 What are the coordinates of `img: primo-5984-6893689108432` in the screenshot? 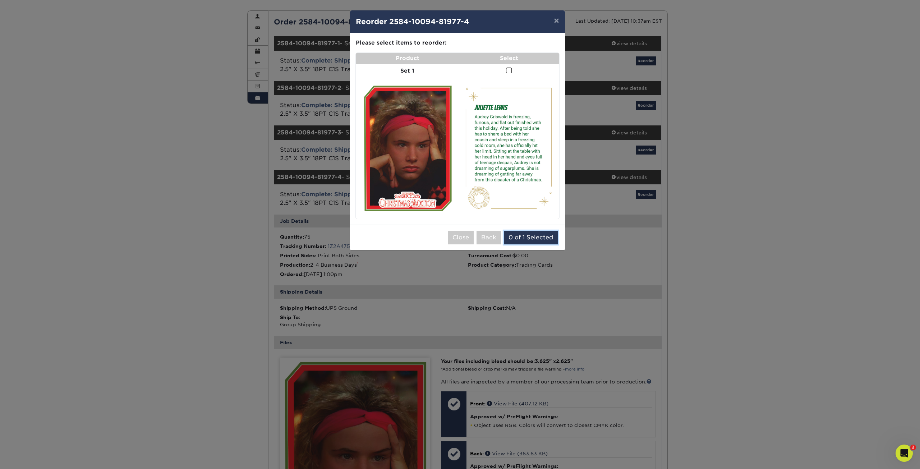 It's located at (509, 148).